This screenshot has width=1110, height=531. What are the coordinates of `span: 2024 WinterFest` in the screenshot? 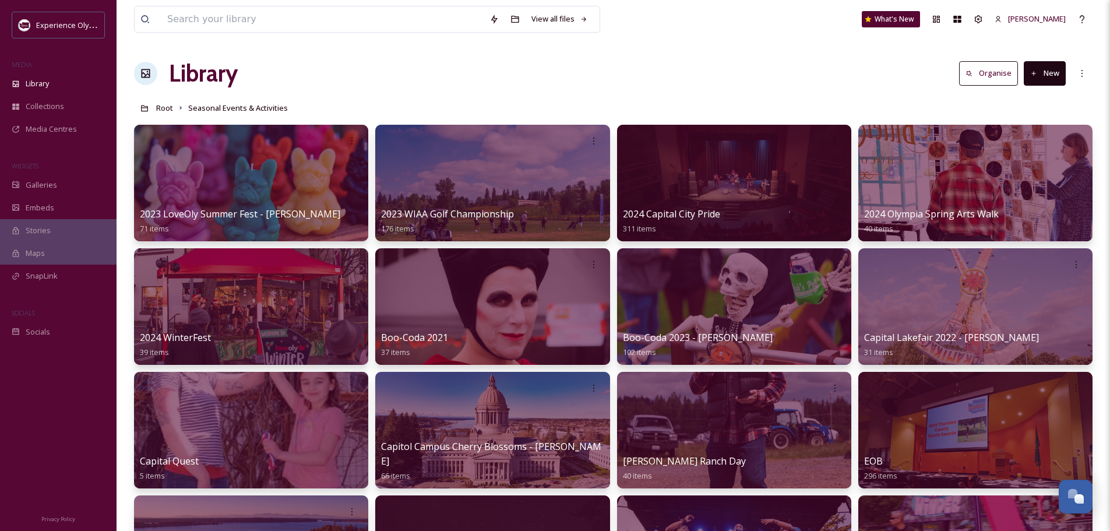 It's located at (175, 337).